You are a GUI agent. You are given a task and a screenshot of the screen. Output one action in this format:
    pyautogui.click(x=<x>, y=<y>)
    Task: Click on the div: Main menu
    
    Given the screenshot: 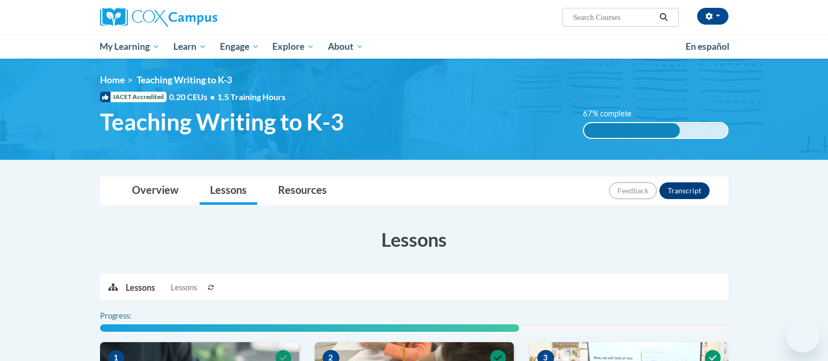 What is the action you would take?
    pyautogui.click(x=414, y=47)
    